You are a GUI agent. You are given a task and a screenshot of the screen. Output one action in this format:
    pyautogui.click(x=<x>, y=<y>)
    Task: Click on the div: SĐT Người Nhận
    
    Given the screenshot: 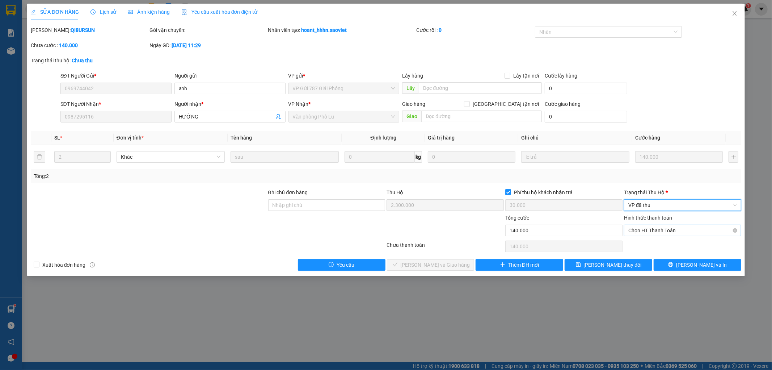 What is the action you would take?
    pyautogui.click(x=116, y=104)
    